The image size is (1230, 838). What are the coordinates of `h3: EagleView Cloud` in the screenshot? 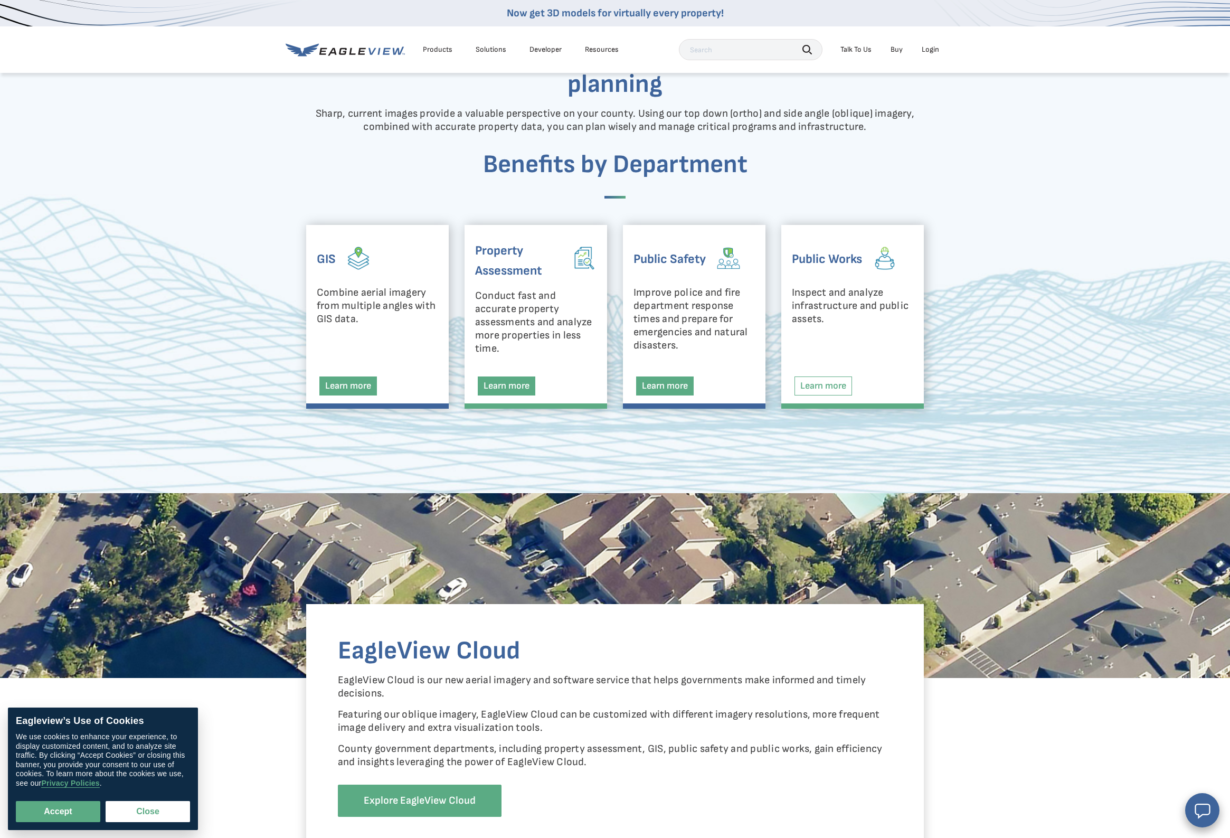 It's located at (615, 651).